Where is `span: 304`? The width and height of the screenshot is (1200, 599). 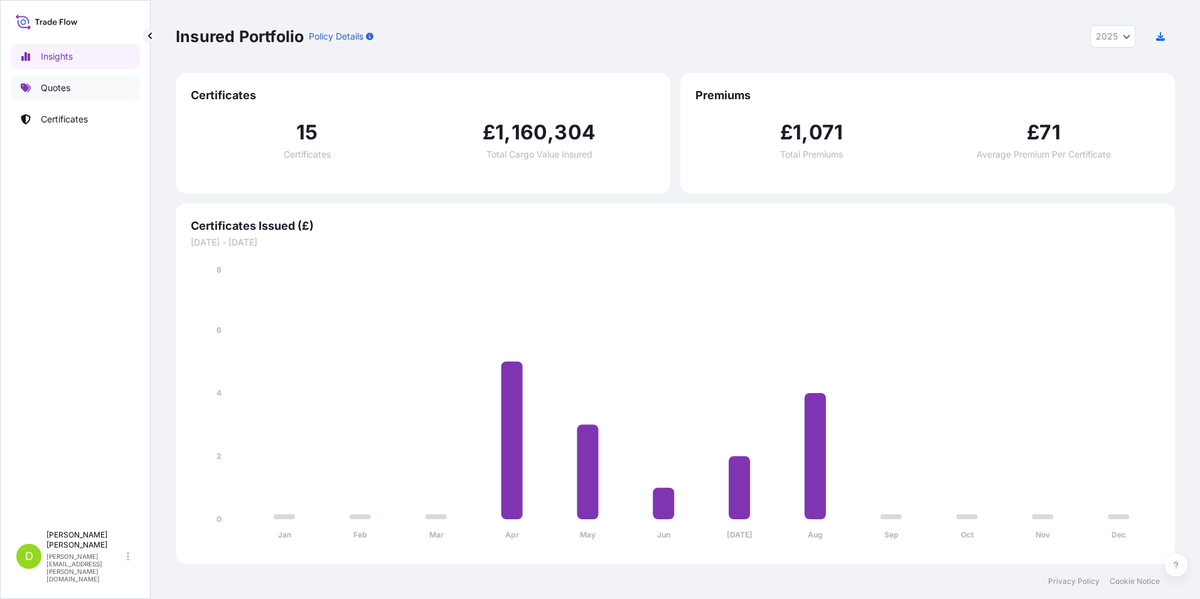
span: 304 is located at coordinates (575, 132).